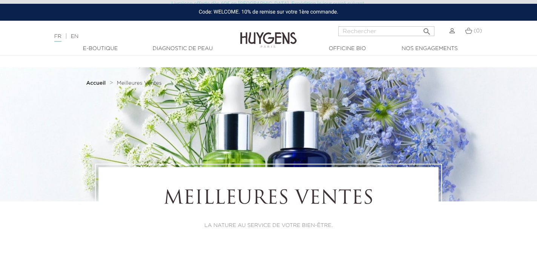 Image resolution: width=537 pixels, height=268 pixels. I want to click on a: Meilleures Ventes, so click(139, 83).